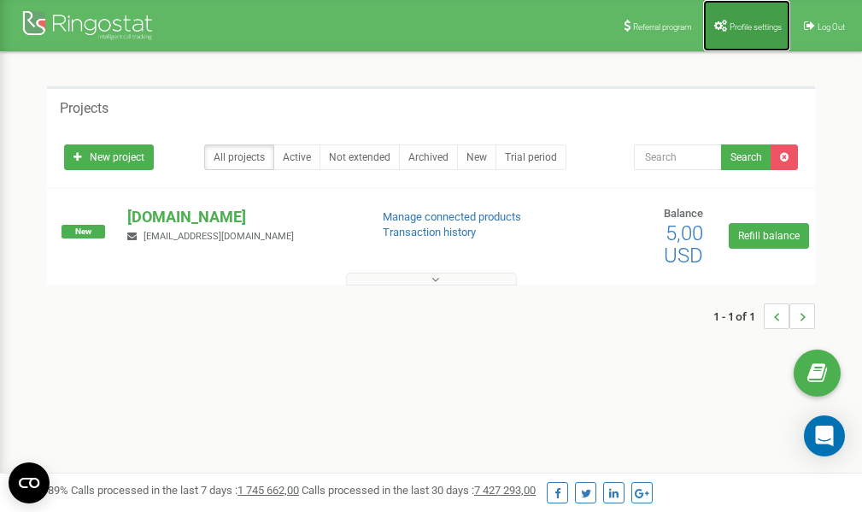 The width and height of the screenshot is (862, 512). Describe the element at coordinates (769, 236) in the screenshot. I see `a: Refill balance` at that location.